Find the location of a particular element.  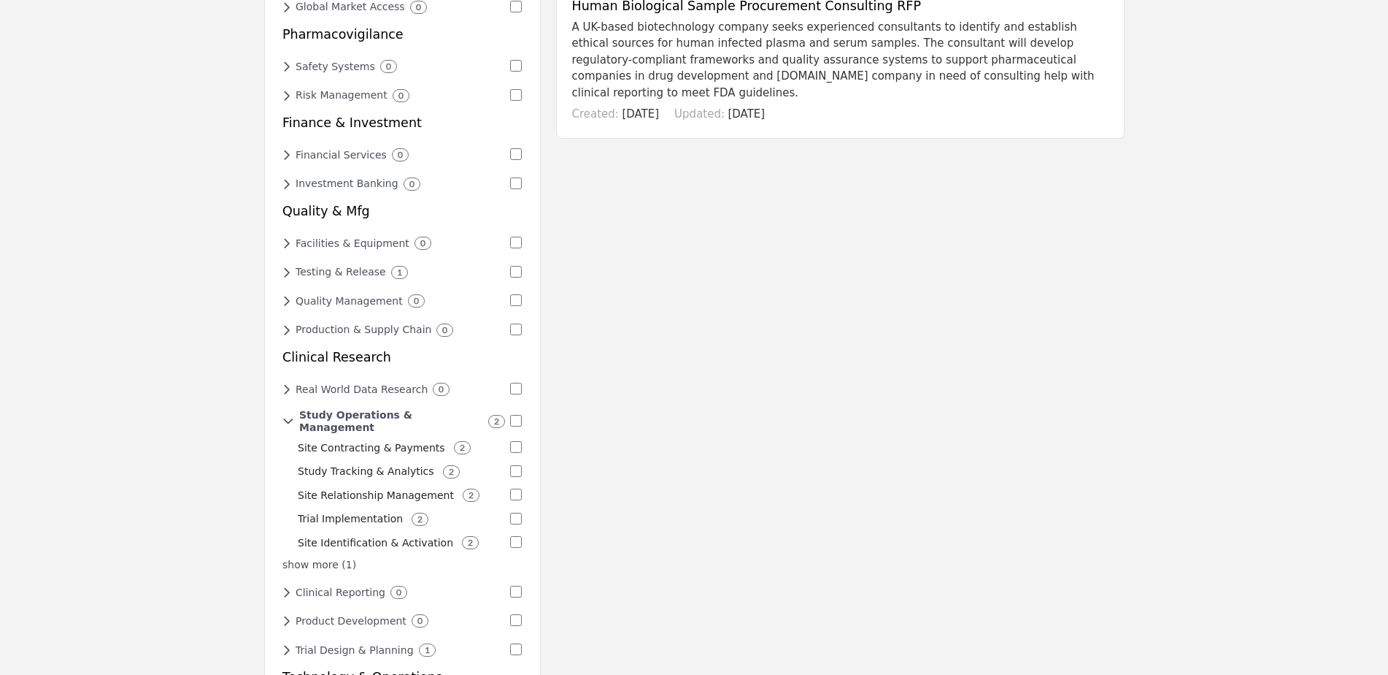

h6: Governance ensuring adherence to quality guidelines. is located at coordinates (349, 301).